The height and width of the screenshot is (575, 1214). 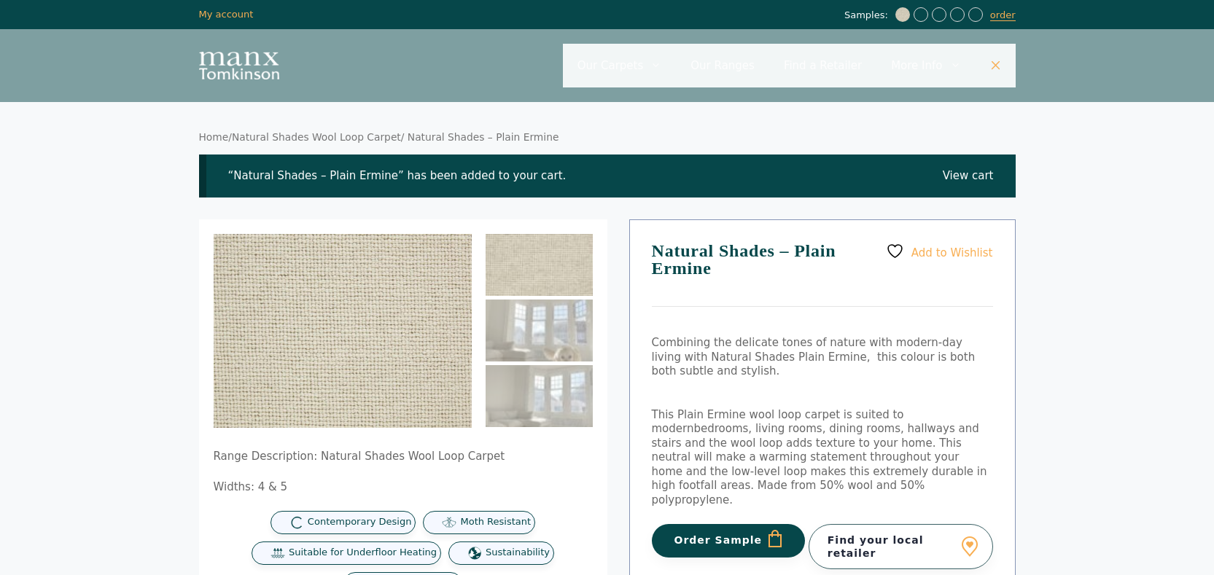 What do you see at coordinates (778, 422) in the screenshot?
I see `span: This Plain Ermine wool loop carpet is suited to modern` at bounding box center [778, 422].